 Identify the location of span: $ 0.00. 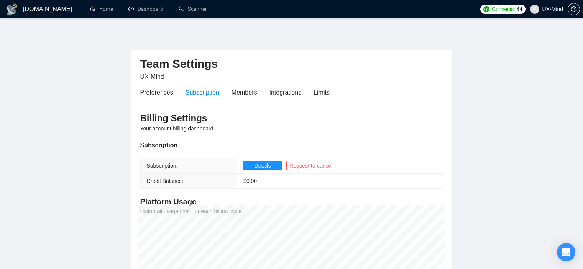
(250, 181).